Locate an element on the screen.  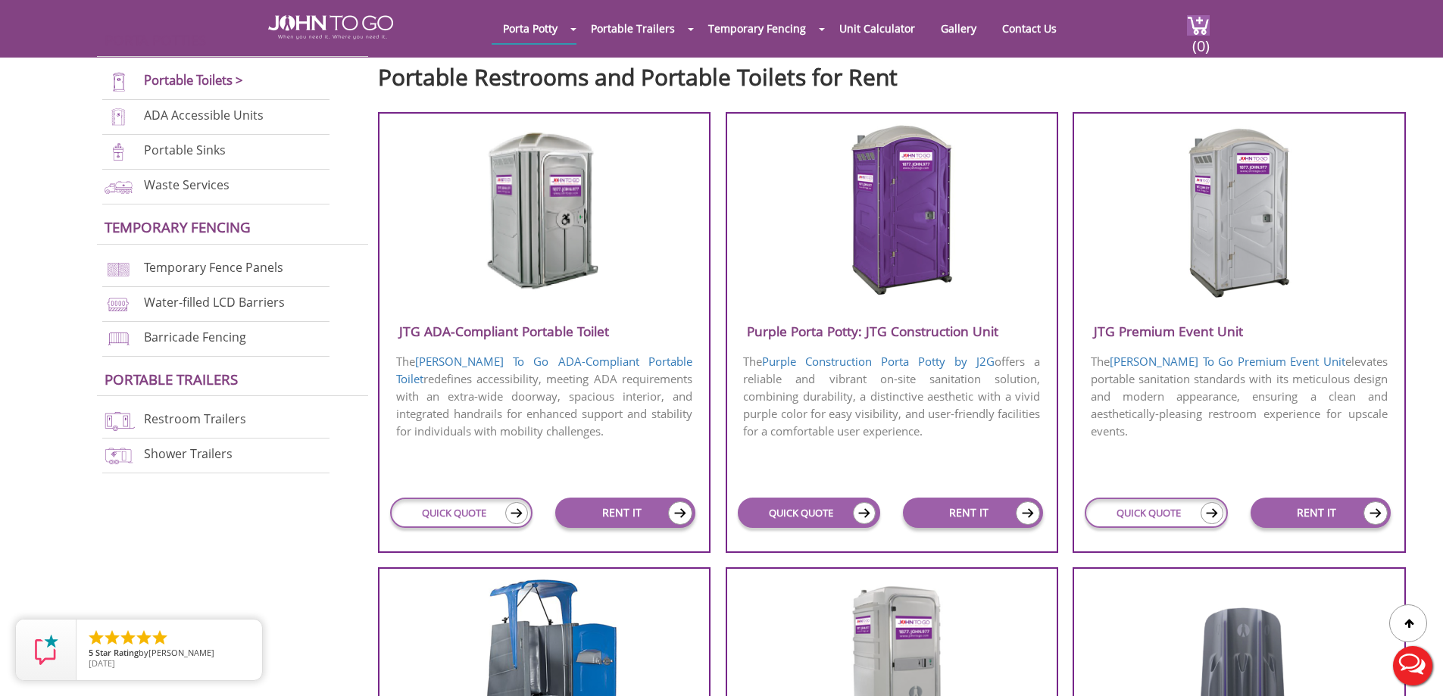
a: Barricade Fencing is located at coordinates (195, 337).